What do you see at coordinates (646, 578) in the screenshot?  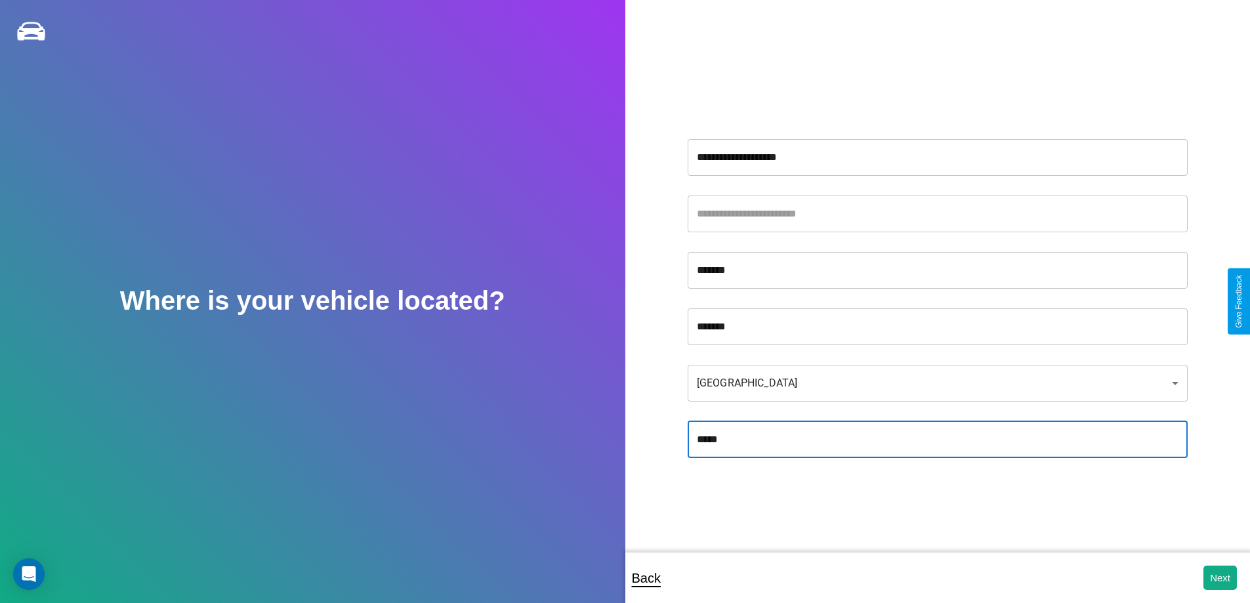 I see `p: Back` at bounding box center [646, 578].